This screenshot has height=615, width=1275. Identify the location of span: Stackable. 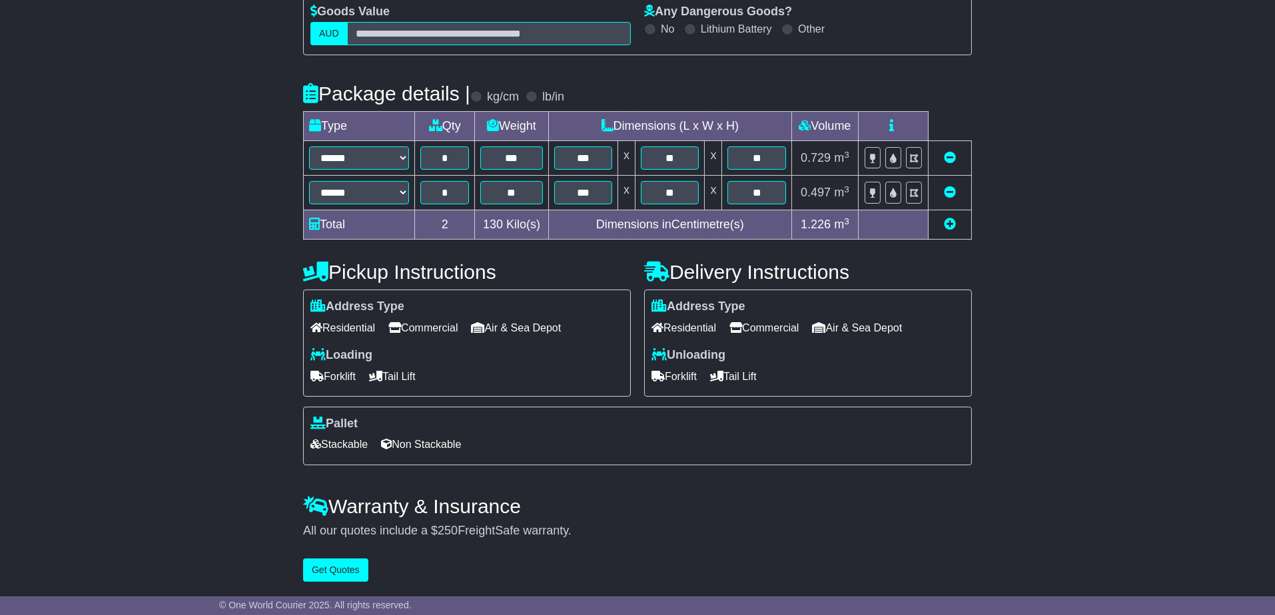
(339, 444).